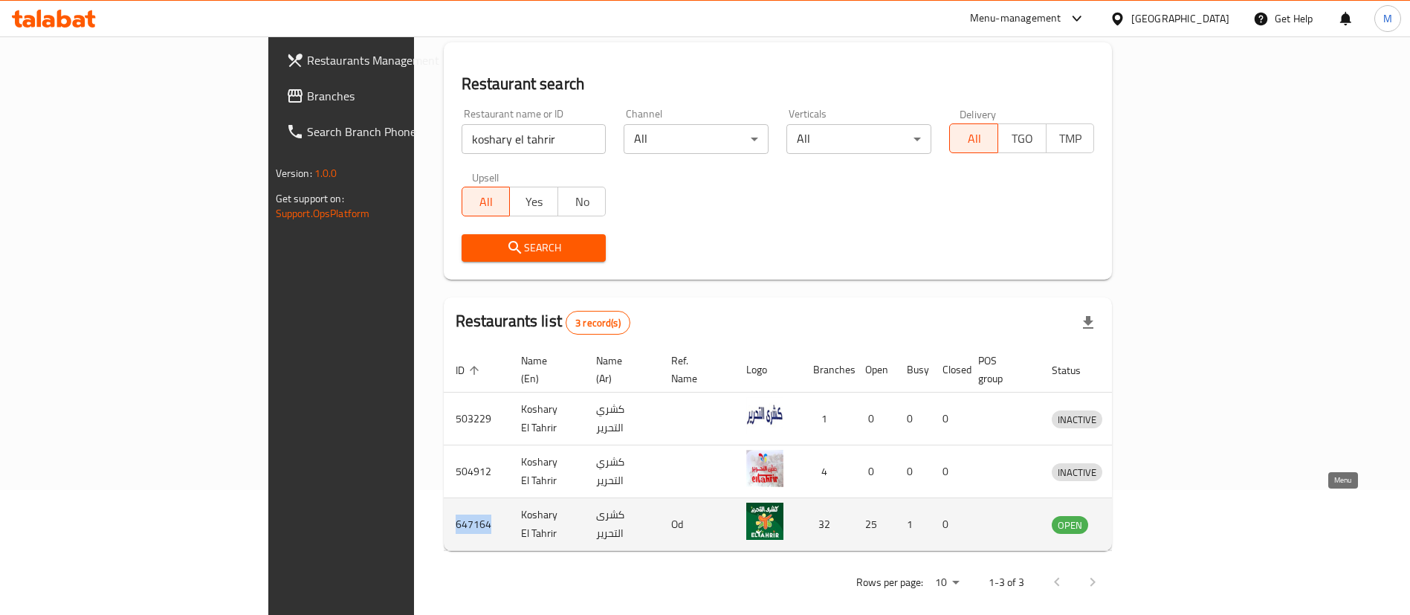 Image resolution: width=1410 pixels, height=615 pixels. What do you see at coordinates (598, 323) in the screenshot?
I see `span: 3 record(s)` at bounding box center [598, 323].